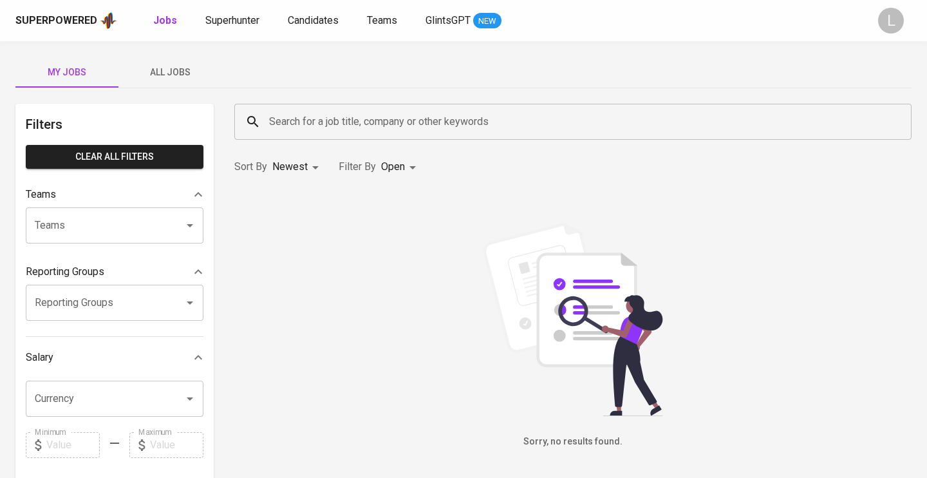  What do you see at coordinates (65, 272) in the screenshot?
I see `p: Reporting Groups` at bounding box center [65, 272].